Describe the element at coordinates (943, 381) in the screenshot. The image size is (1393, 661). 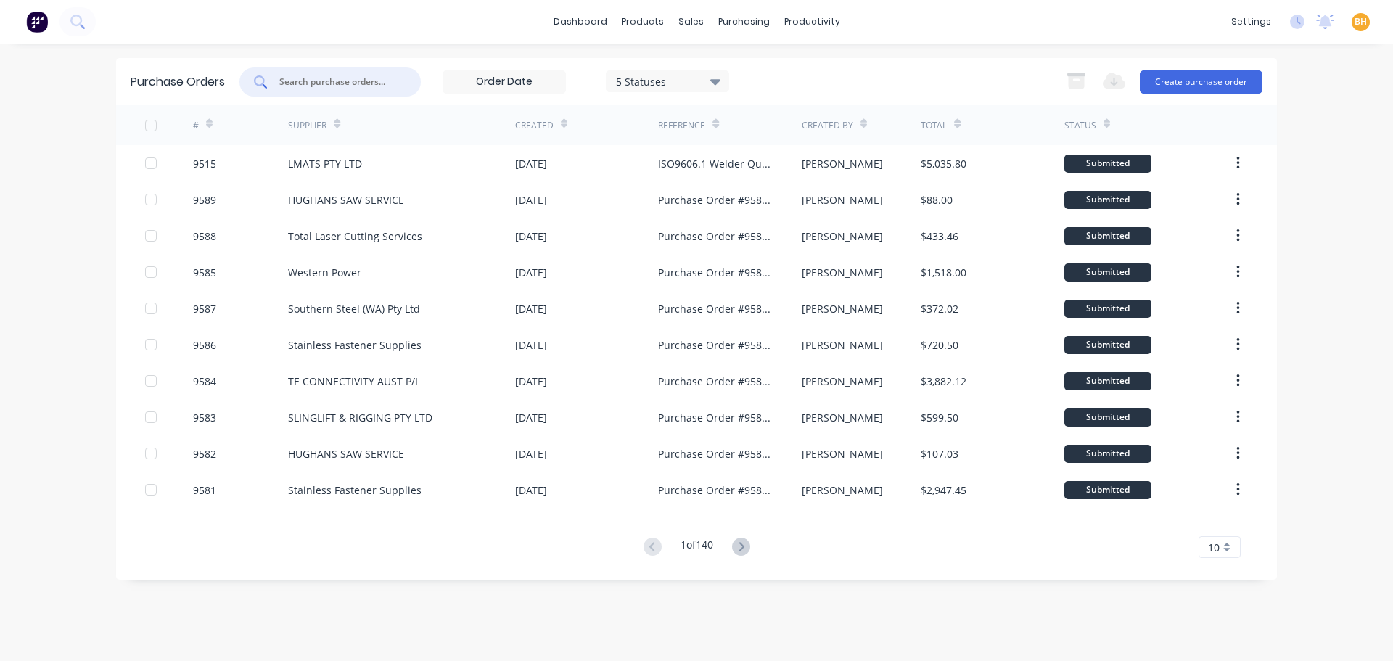
I see `div: $3,882.12` at that location.